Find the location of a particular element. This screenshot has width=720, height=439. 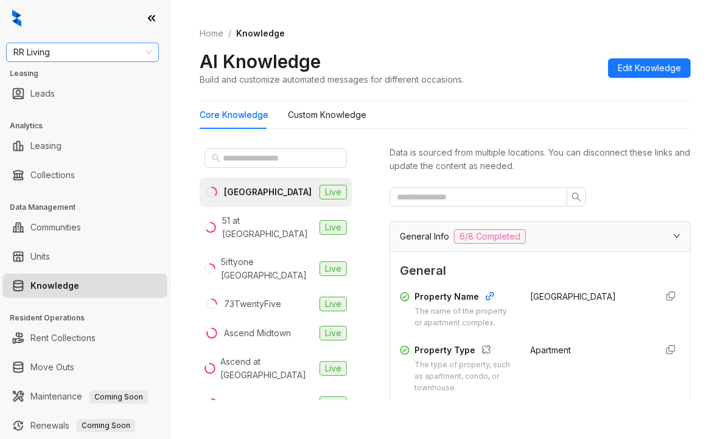

span: Apartment is located at coordinates (551, 350).